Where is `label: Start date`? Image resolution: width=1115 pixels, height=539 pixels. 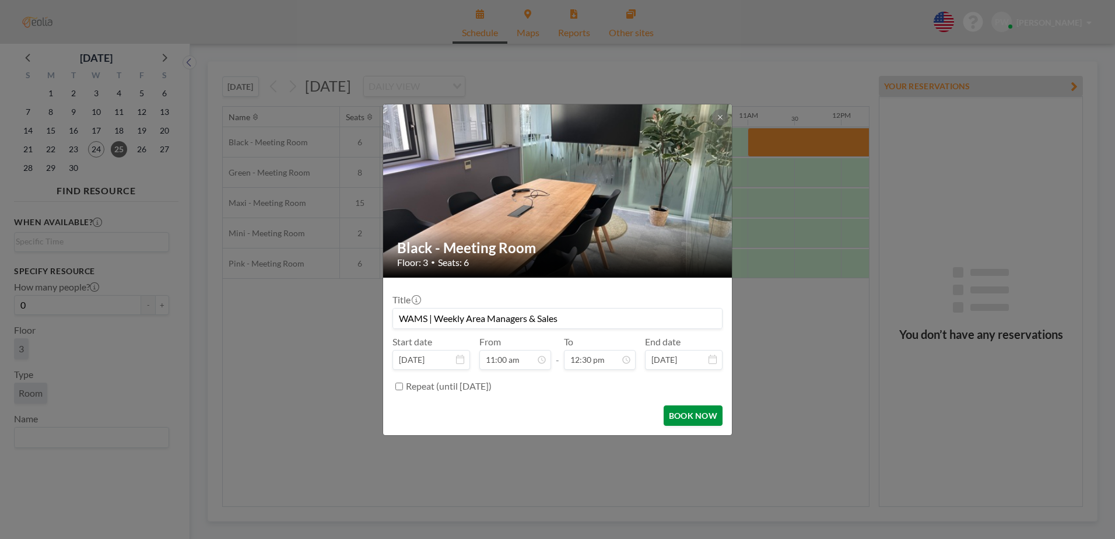
label: Start date is located at coordinates (412, 342).